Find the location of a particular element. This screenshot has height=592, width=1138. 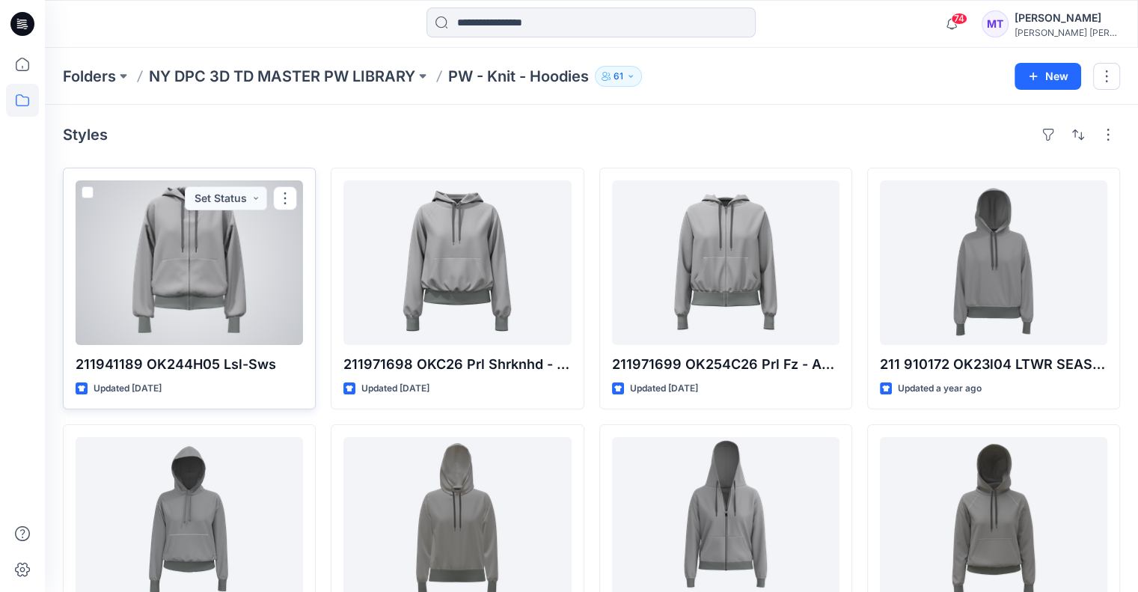

span: 74 is located at coordinates (959, 19).